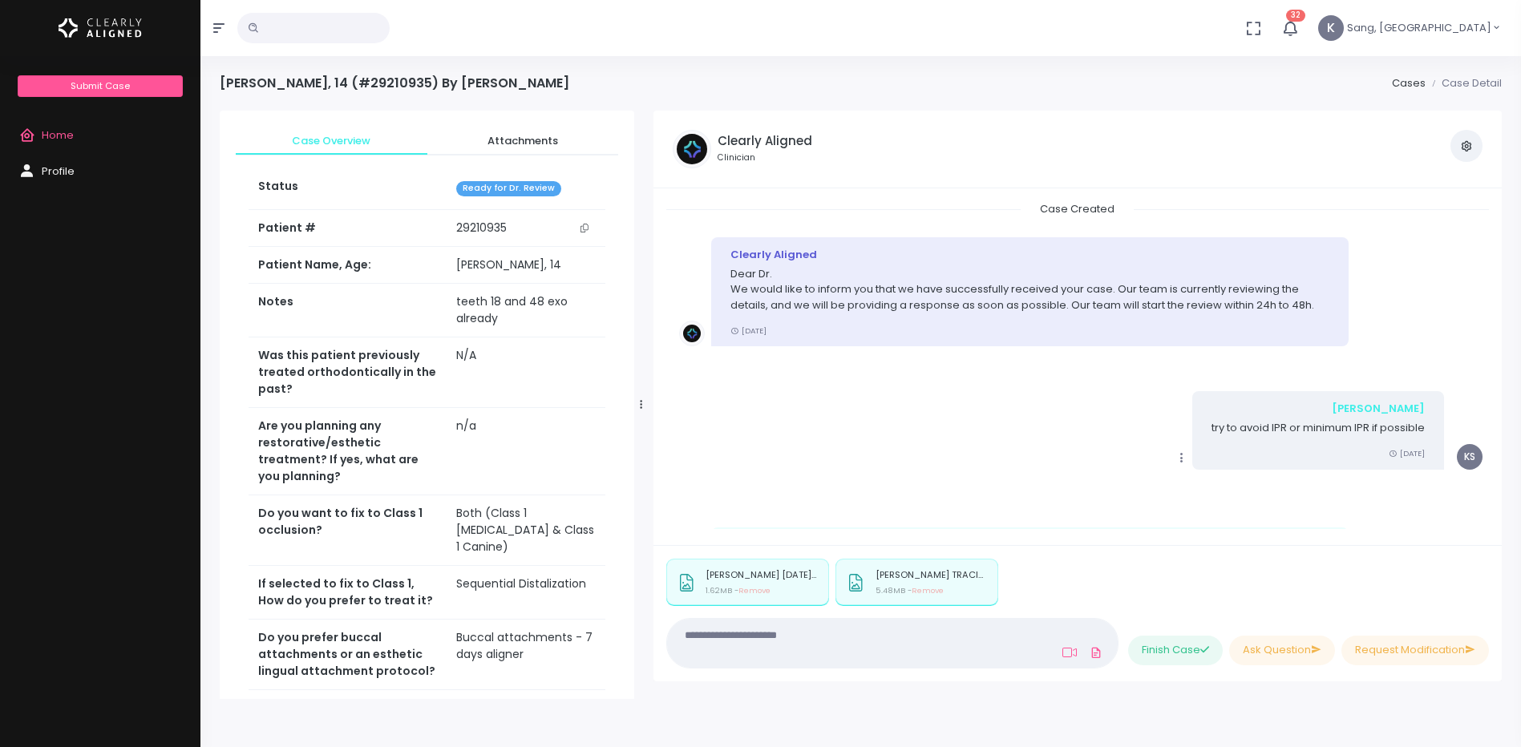 The height and width of the screenshot is (747, 1521). What do you see at coordinates (765, 158) in the screenshot?
I see `small: Clinician` at bounding box center [765, 158].